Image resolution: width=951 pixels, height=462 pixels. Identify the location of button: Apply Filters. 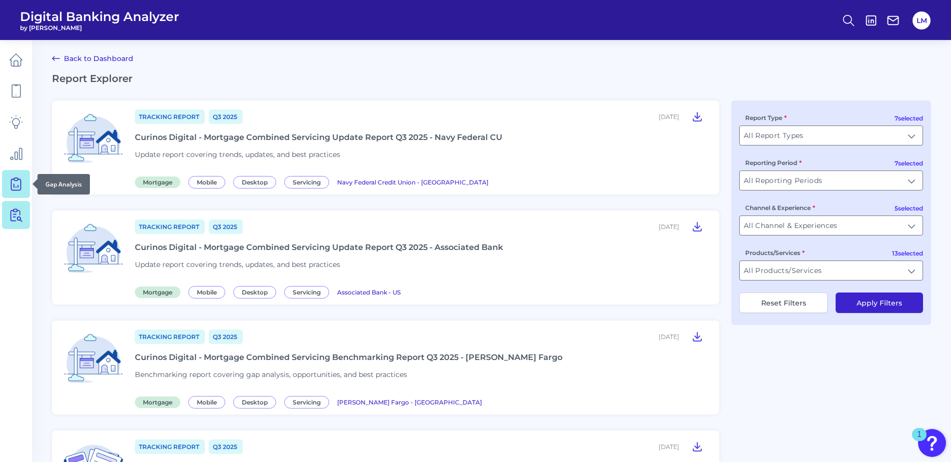
(879, 302).